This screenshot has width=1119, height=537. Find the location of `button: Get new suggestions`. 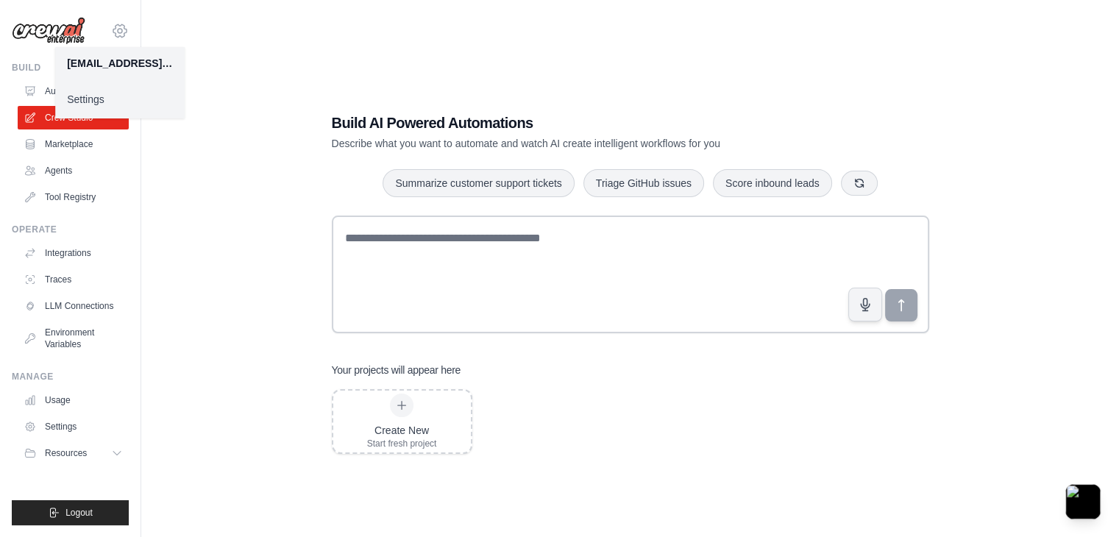

button: Get new suggestions is located at coordinates (859, 183).